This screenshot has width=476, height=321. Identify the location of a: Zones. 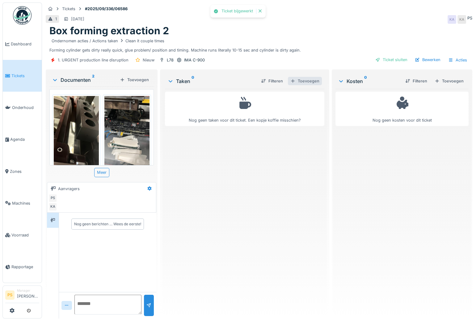
(22, 171).